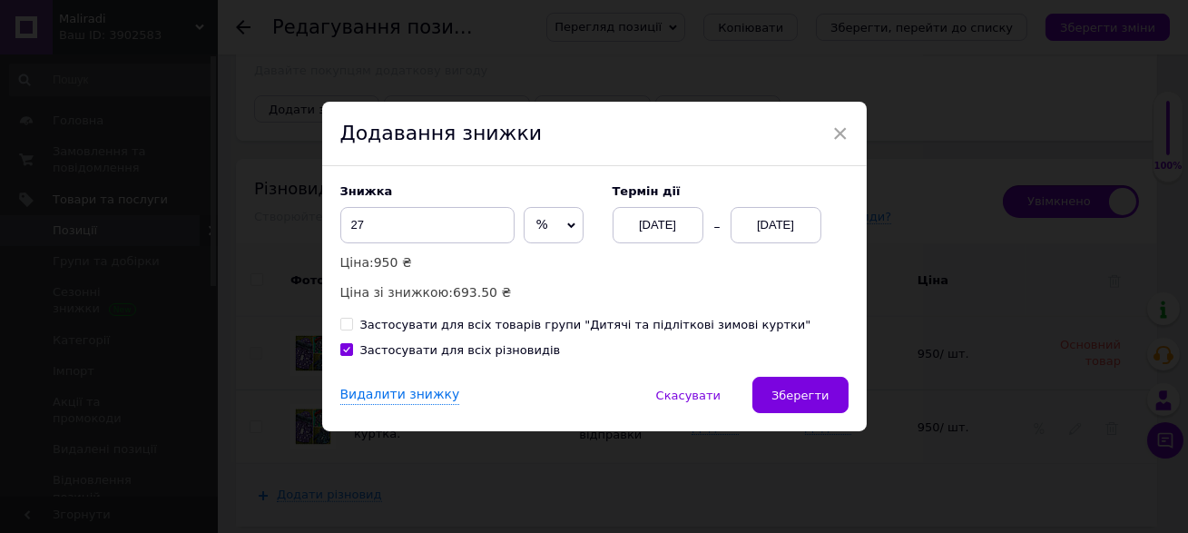  I want to click on p: Веселий, яскраві принти в трьох варіантах: Міккі, зірочки на фіолетовому та бірюзові зірочки на ч..., so click(148, 232).